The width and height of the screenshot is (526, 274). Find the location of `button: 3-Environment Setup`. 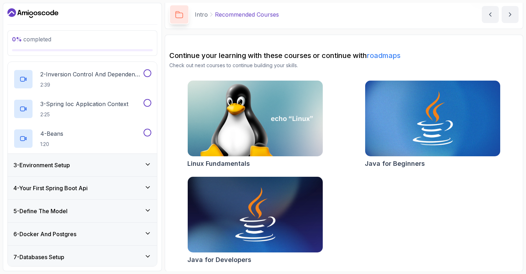

button: 3-Environment Setup is located at coordinates (82, 165).